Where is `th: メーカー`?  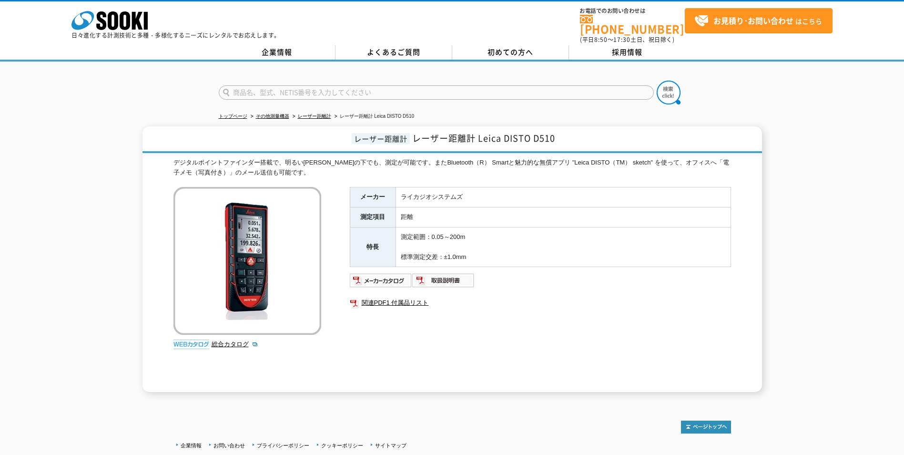
th: メーカー is located at coordinates (373, 197).